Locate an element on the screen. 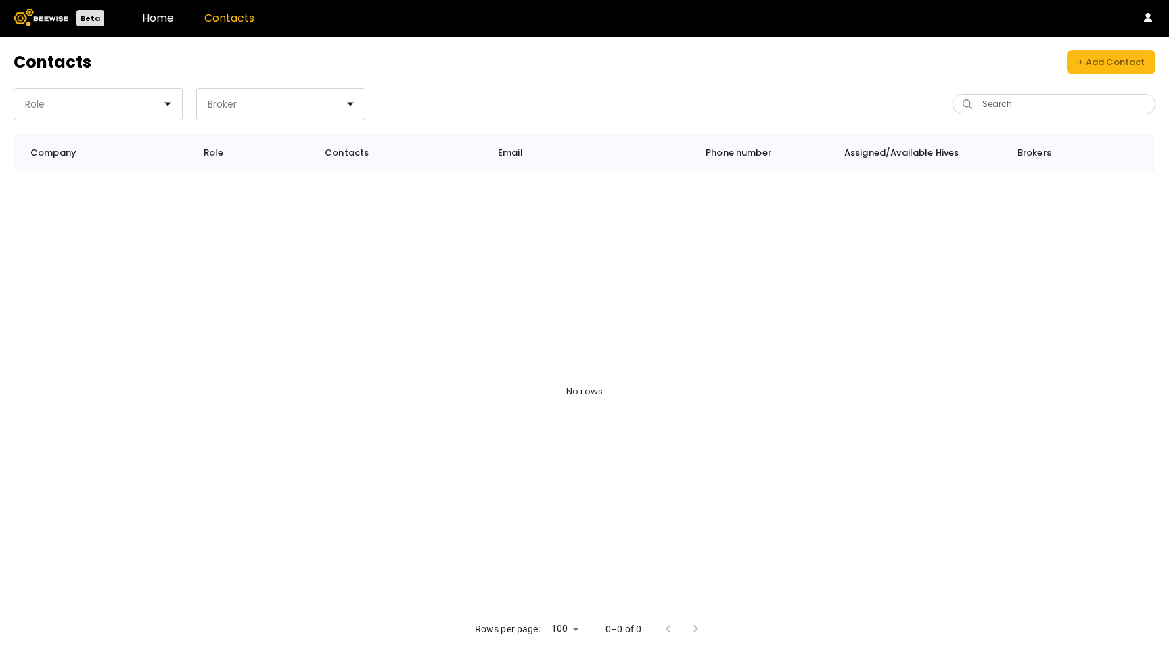  a: Contacts is located at coordinates (229, 18).